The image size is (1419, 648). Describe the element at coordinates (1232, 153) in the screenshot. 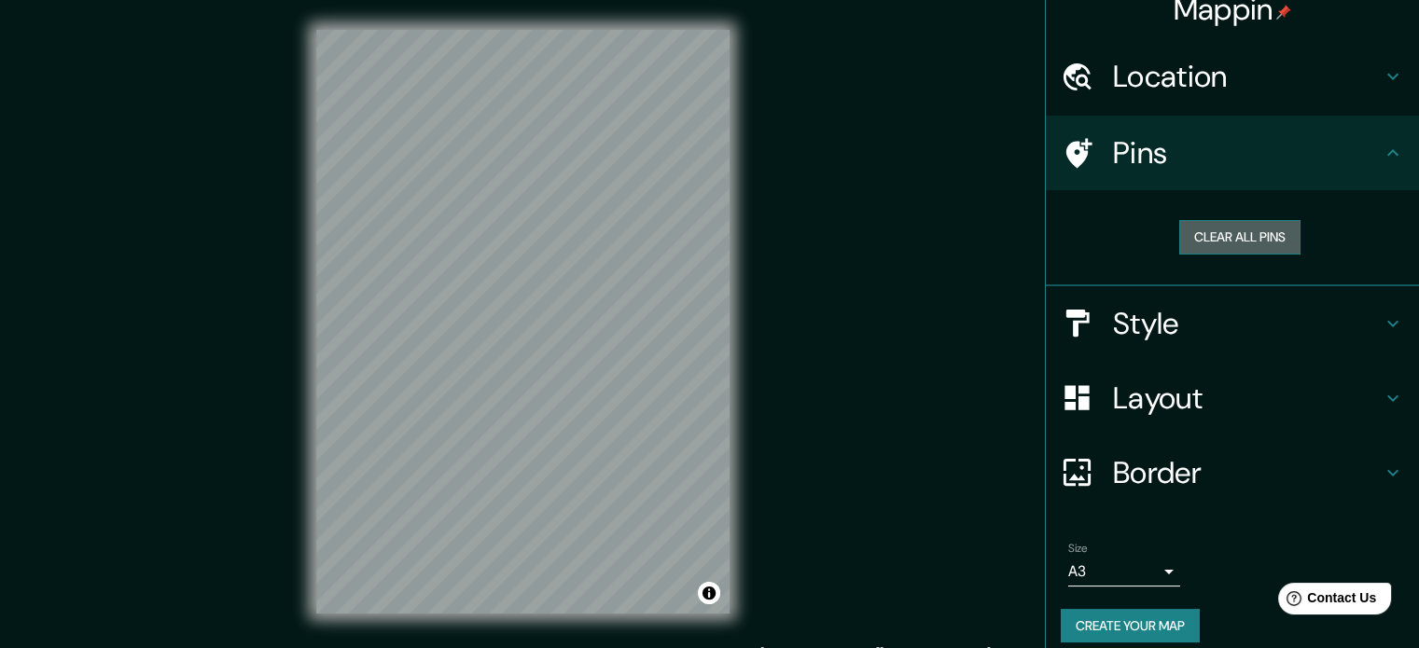

I see `div: Pins` at that location.